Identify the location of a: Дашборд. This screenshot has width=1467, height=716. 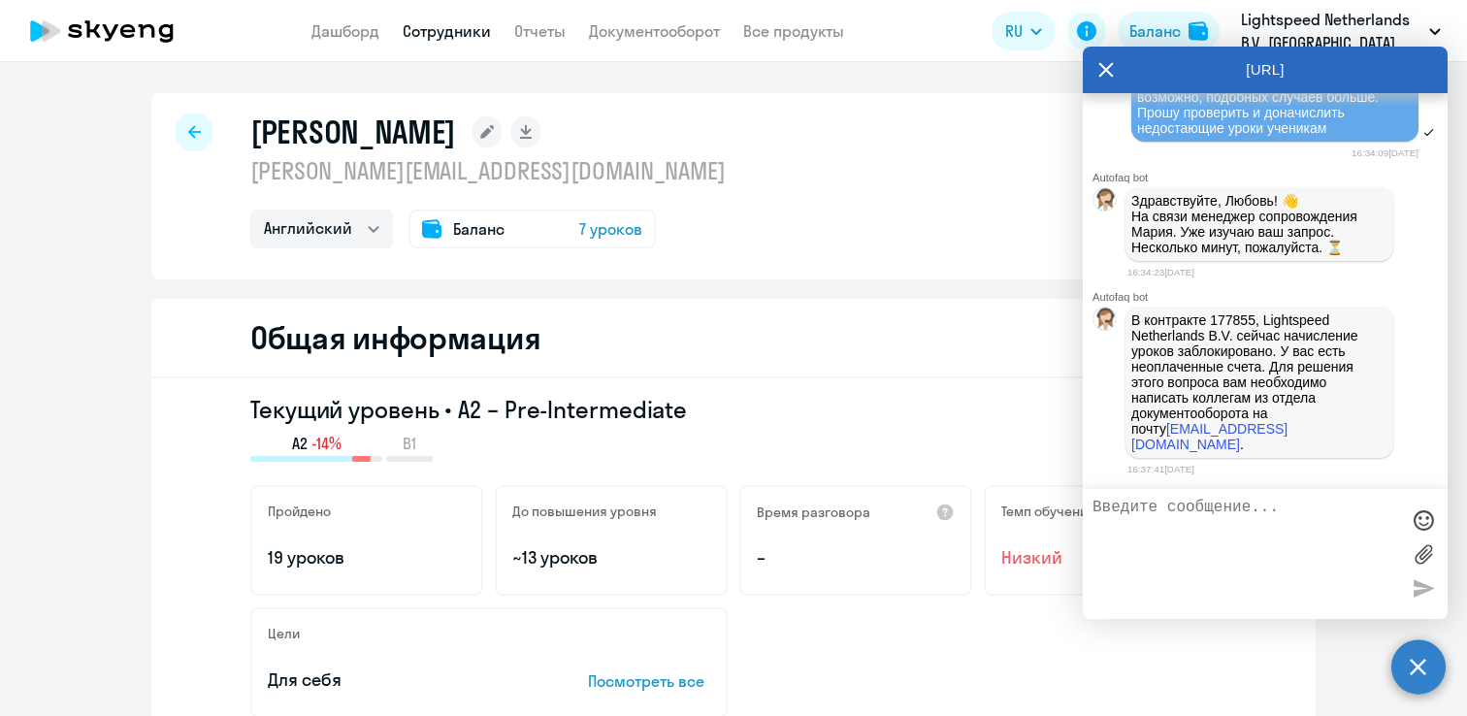
(345, 31).